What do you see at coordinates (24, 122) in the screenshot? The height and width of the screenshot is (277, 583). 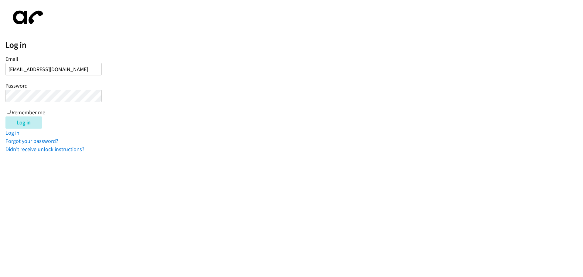 I see `input: Log in` at bounding box center [24, 122].